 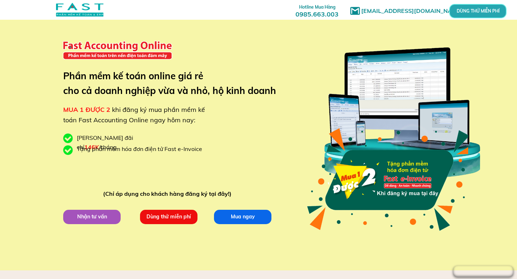 What do you see at coordinates (169, 217) in the screenshot?
I see `p: Dùng thử miễn phí` at bounding box center [169, 217].